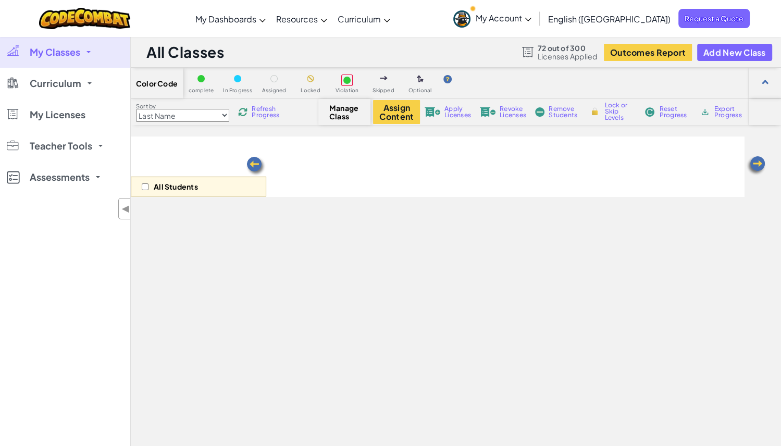 The width and height of the screenshot is (781, 446). Describe the element at coordinates (704, 112) in the screenshot. I see `img: IconArchive.svg` at that location.